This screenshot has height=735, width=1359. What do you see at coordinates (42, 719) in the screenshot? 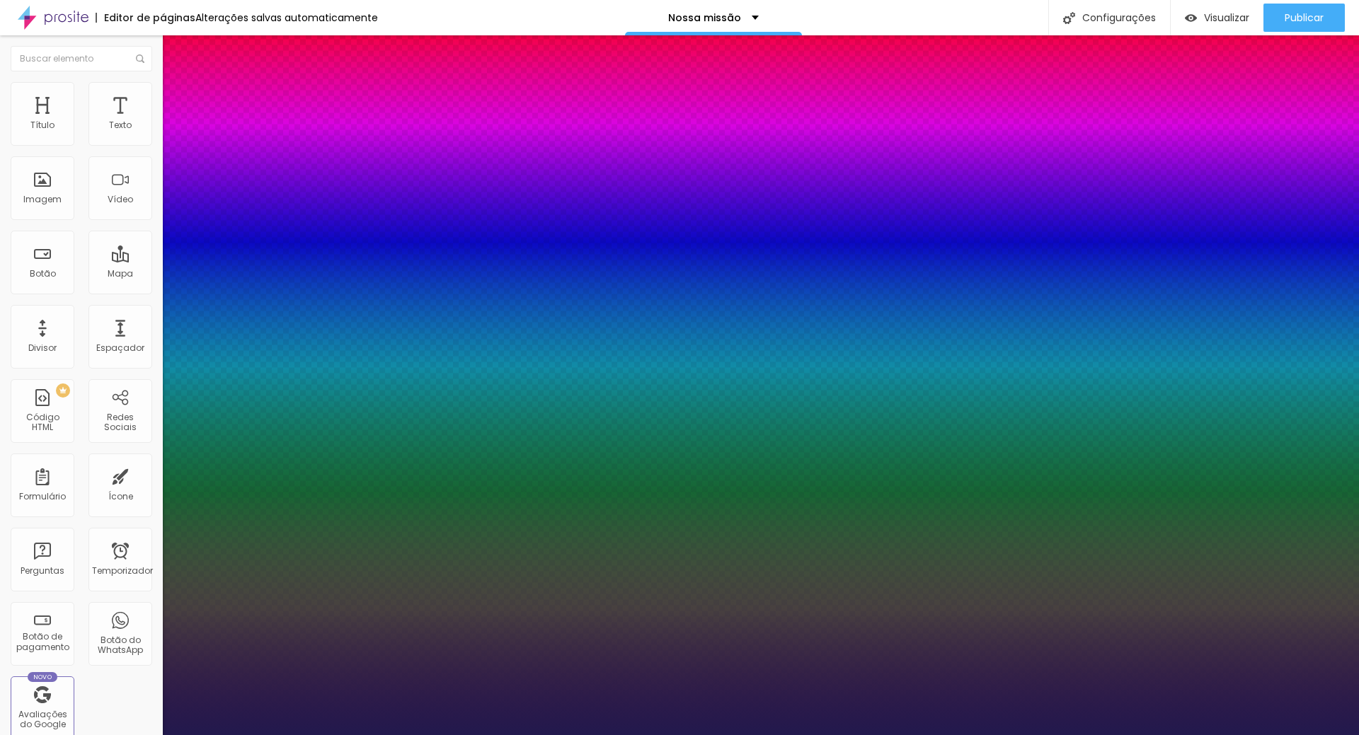
I see `font: Avaliações do Google` at bounding box center [42, 719].